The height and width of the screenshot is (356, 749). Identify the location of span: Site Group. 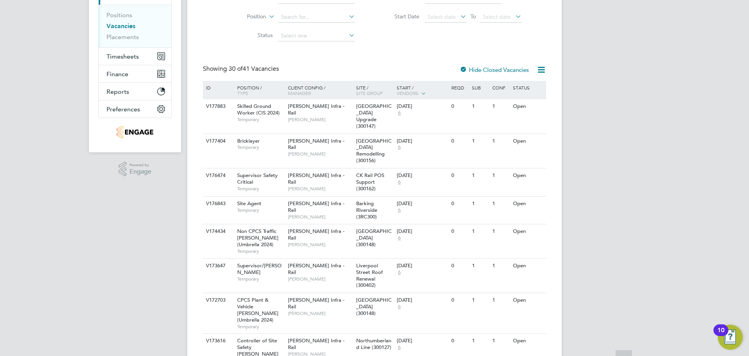
(370, 93).